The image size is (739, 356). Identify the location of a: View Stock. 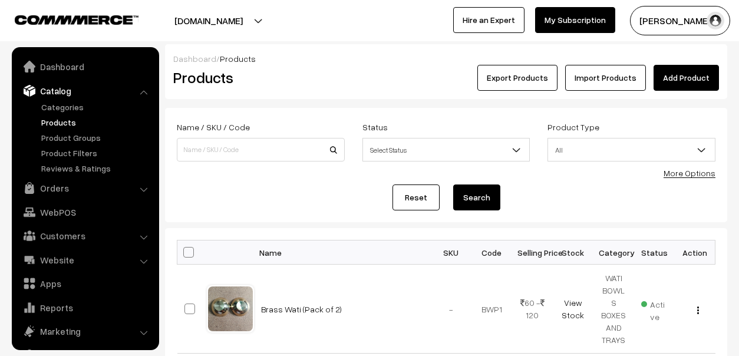
(572, 309).